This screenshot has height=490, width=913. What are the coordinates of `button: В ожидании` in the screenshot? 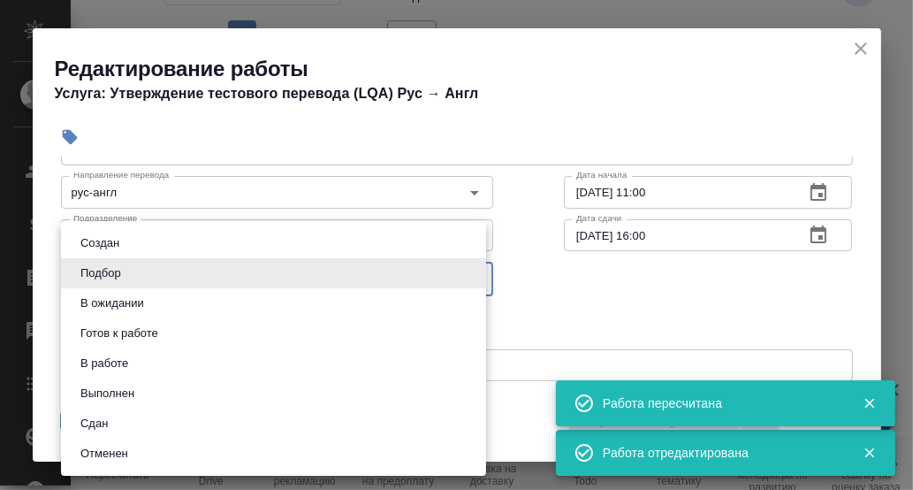 It's located at (112, 303).